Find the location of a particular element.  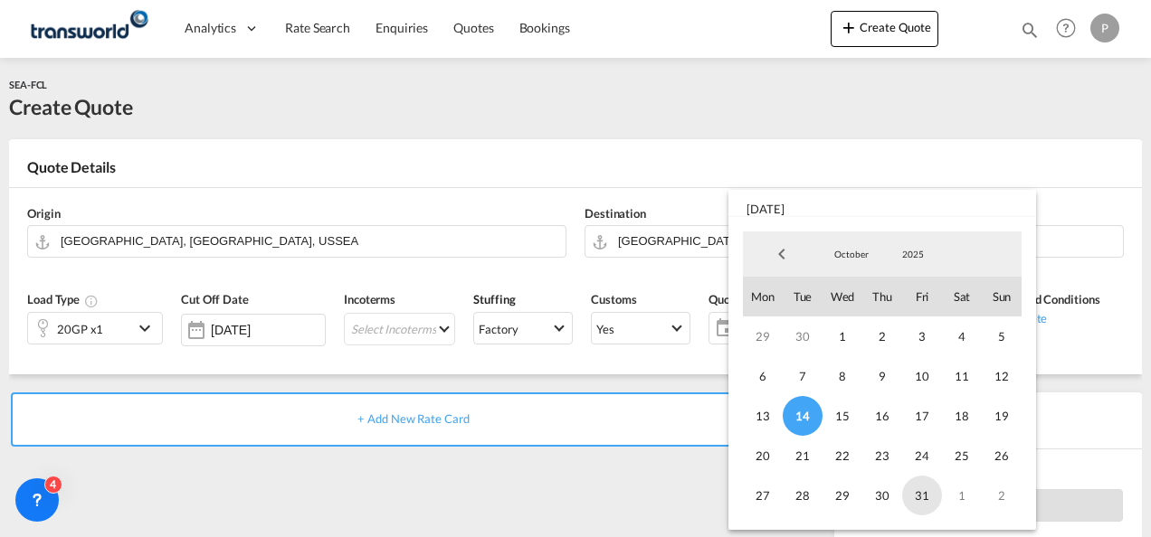

span: Sat is located at coordinates (962, 297).